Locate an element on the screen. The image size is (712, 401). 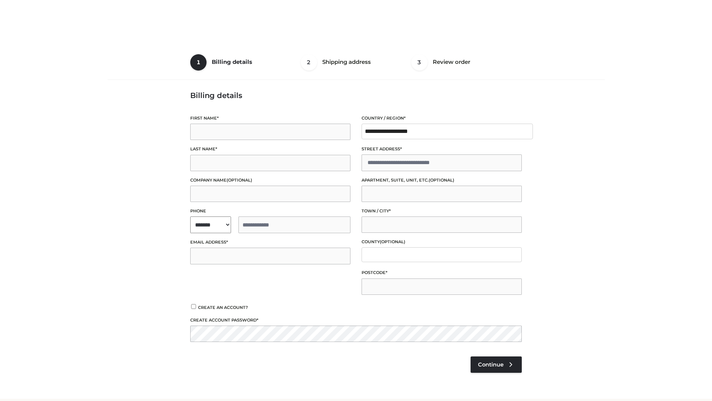
span: Create an account? is located at coordinates (223, 307).